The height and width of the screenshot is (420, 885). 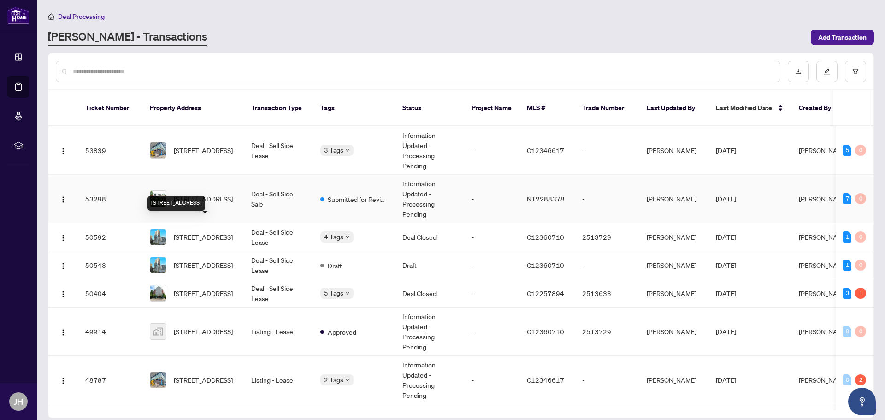 I want to click on button: Add Transaction, so click(x=842, y=37).